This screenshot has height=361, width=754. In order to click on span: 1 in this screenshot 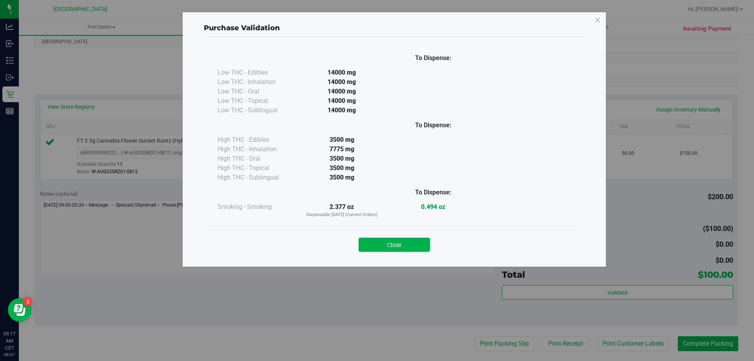, I will do `click(5, 4)`.